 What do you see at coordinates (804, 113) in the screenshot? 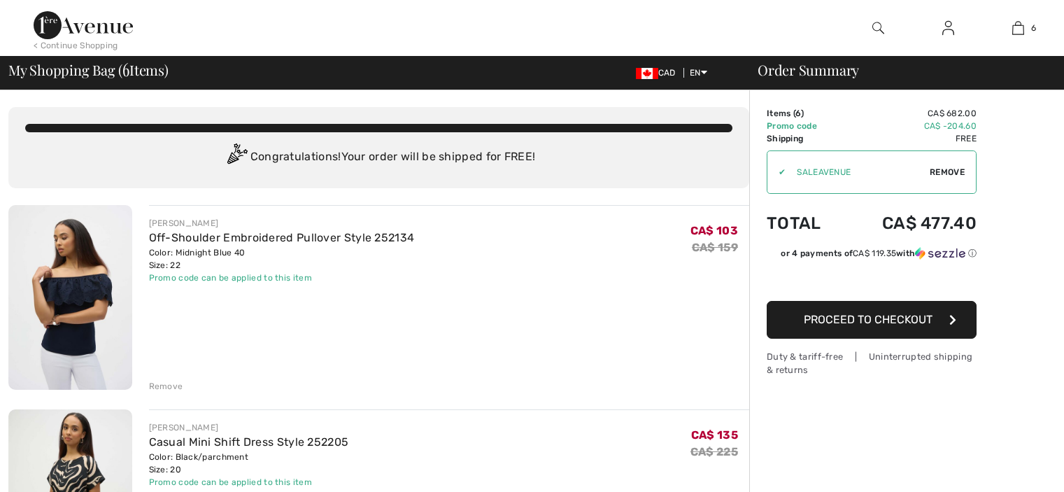
I see `td: Items ( )` at bounding box center [804, 113].